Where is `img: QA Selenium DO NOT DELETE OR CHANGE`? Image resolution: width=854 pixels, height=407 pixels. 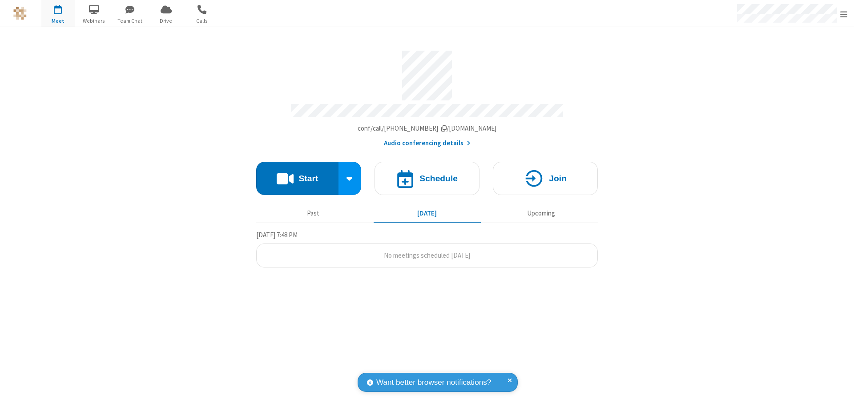 img: QA Selenium DO NOT DELETE OR CHANGE is located at coordinates (20, 13).